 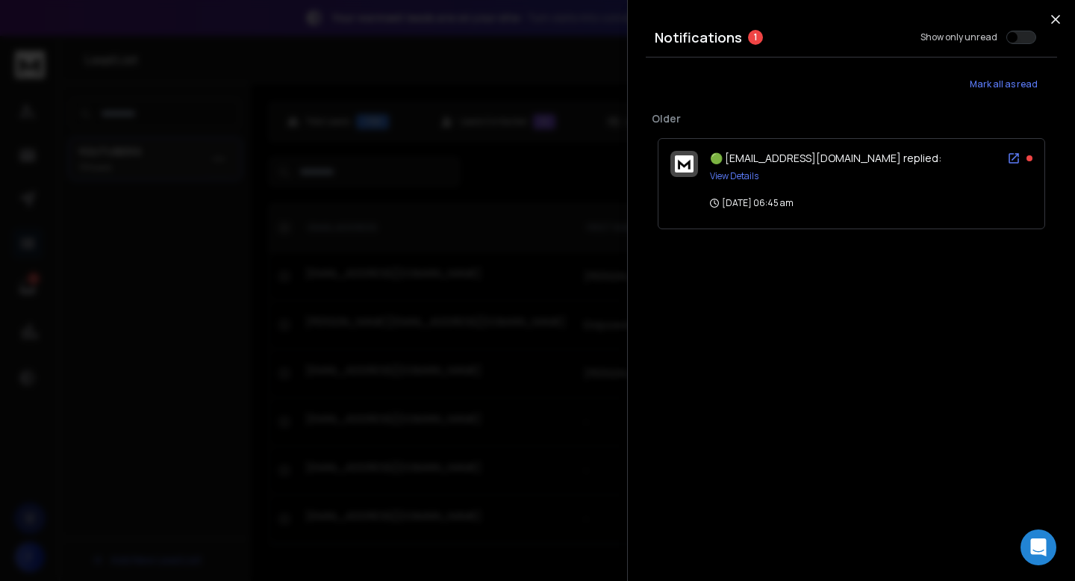 What do you see at coordinates (698, 37) in the screenshot?
I see `h3: Notifications` at bounding box center [698, 37].